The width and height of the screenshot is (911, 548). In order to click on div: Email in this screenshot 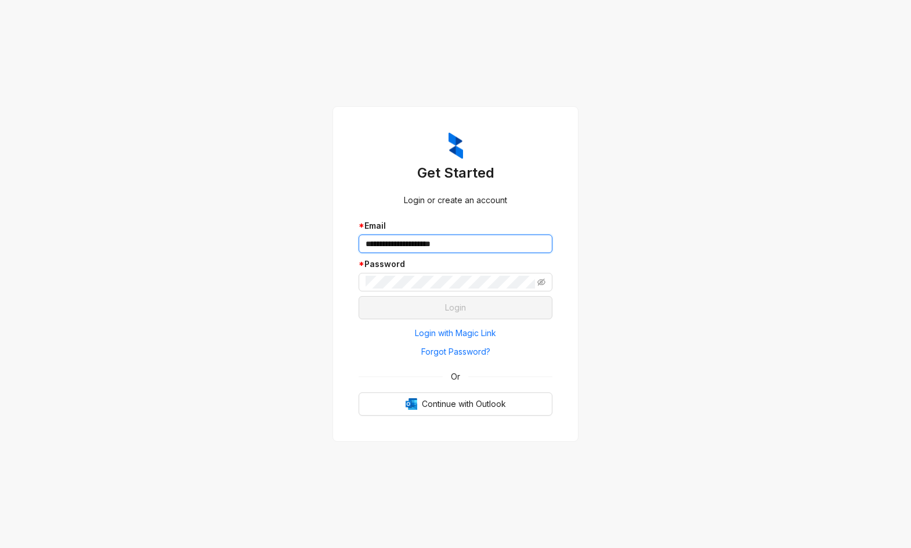, I will do `click(455, 226)`.